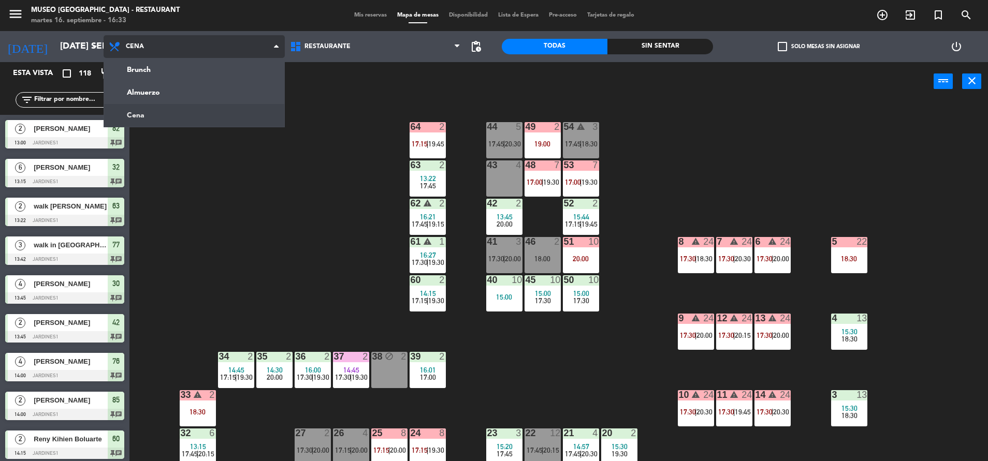 The width and height of the screenshot is (988, 461). Describe the element at coordinates (543, 144) in the screenshot. I see `div: 19:00` at that location.